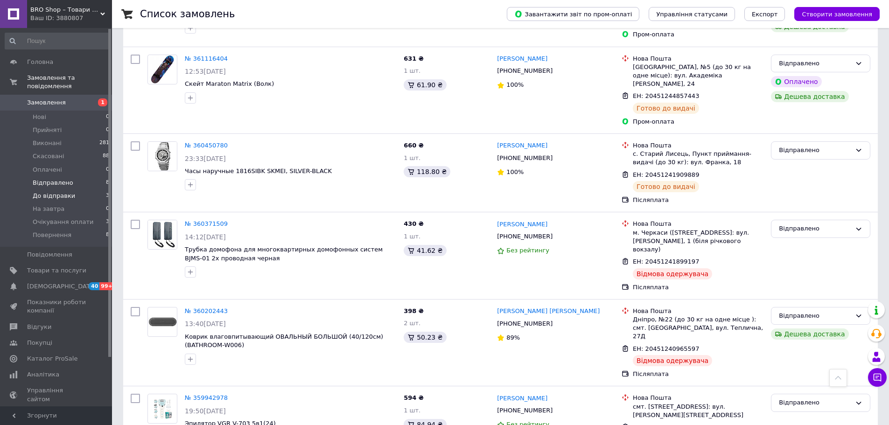  I want to click on button: Експорт, so click(764, 14).